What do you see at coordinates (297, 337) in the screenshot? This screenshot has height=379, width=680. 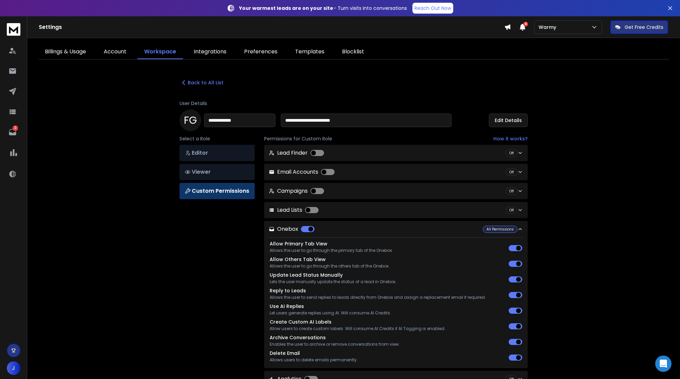 I see `label: Archive Conversations` at bounding box center [297, 337].